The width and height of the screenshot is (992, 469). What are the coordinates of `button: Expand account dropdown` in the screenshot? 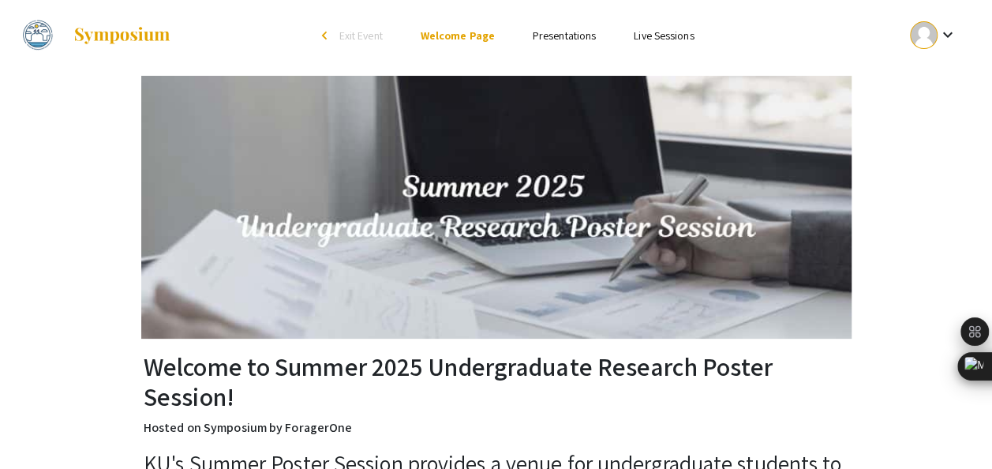 It's located at (932, 35).